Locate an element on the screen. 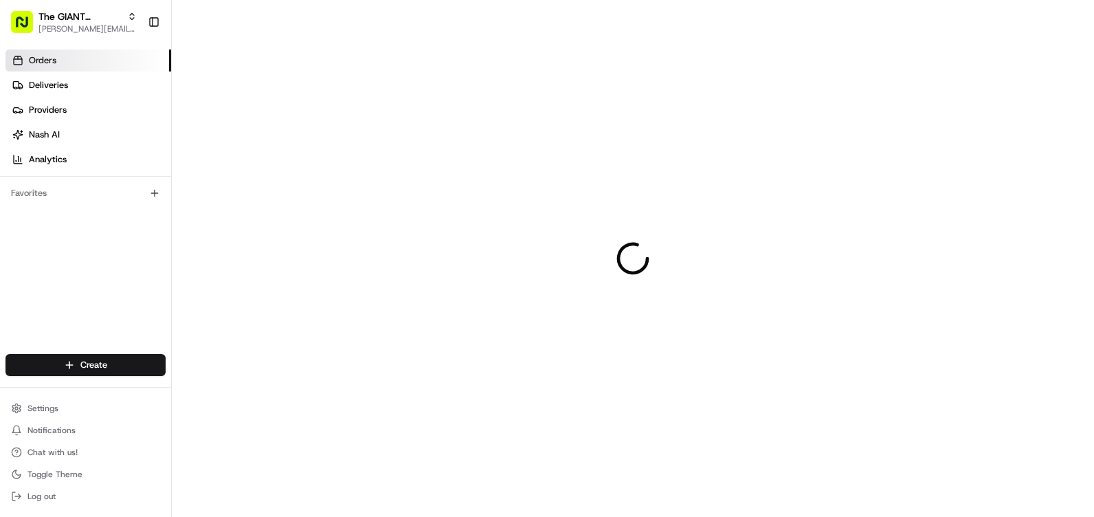 The height and width of the screenshot is (517, 1094). span: Toggle Theme is located at coordinates (55, 474).